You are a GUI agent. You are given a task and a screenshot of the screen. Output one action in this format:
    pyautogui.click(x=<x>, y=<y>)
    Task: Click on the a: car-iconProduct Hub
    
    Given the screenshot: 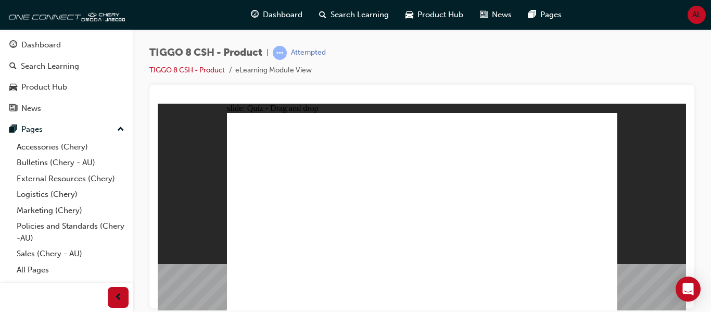 What is the action you would take?
    pyautogui.click(x=434, y=15)
    